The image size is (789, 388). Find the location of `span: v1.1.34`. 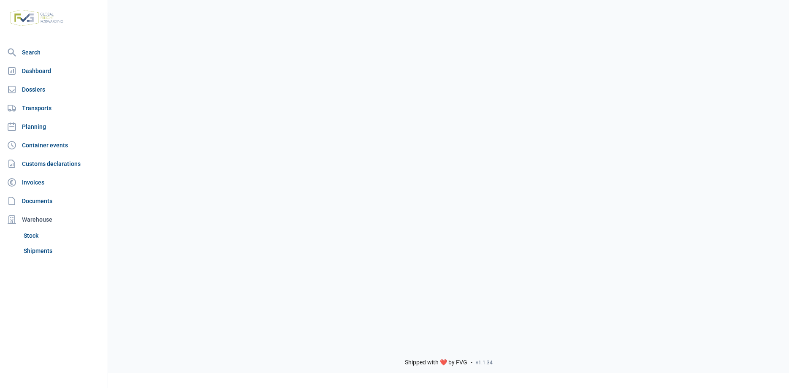

span: v1.1.34 is located at coordinates (484, 363).